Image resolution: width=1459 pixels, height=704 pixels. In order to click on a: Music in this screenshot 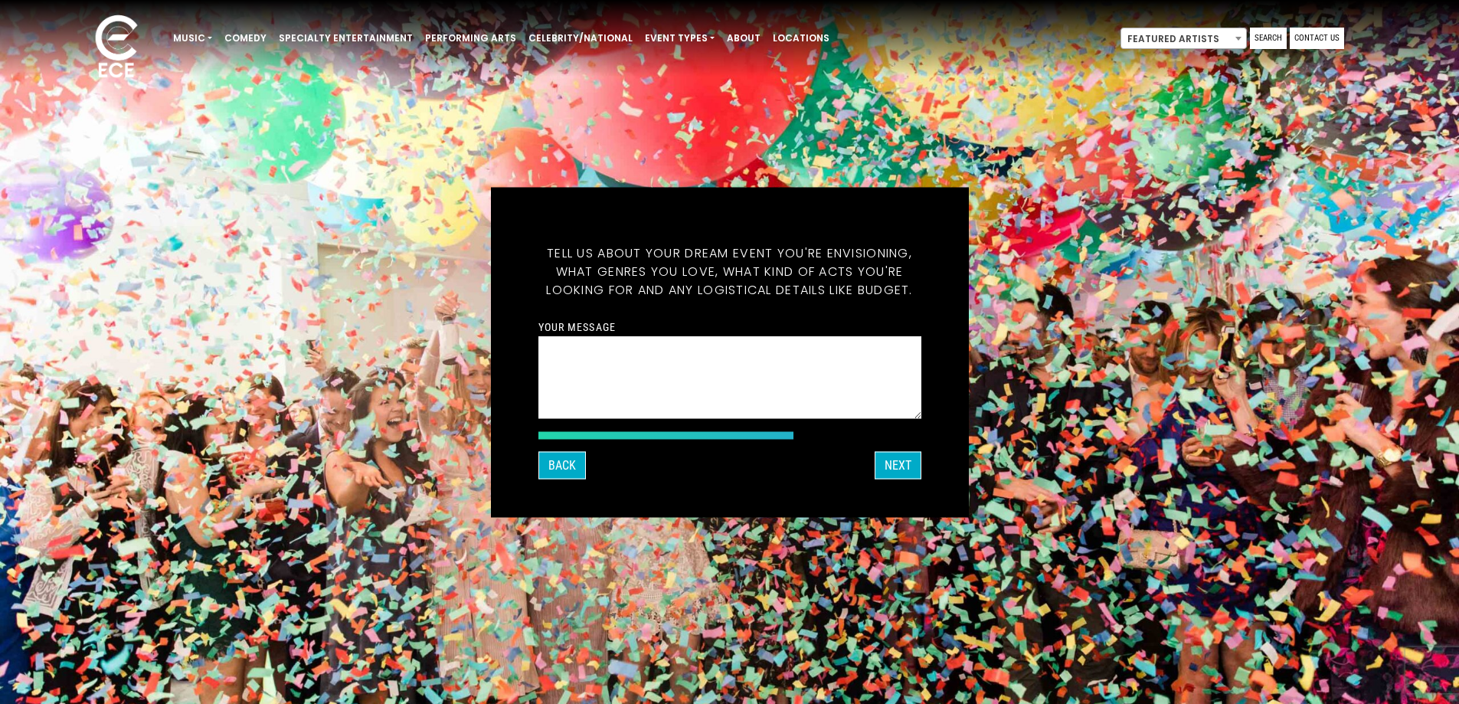, I will do `click(192, 38)`.